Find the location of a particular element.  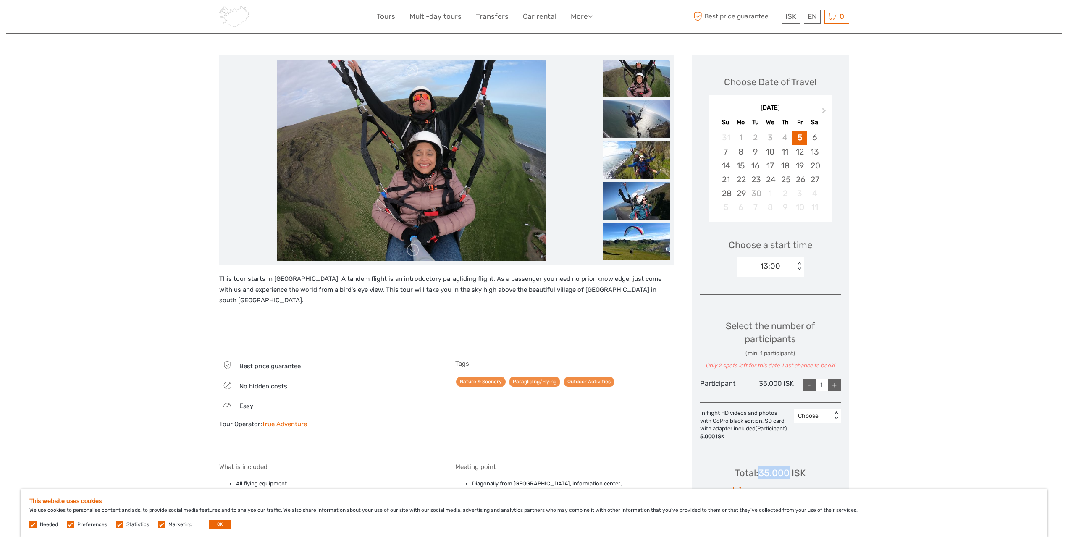

span: No hidden costs is located at coordinates (263, 386).